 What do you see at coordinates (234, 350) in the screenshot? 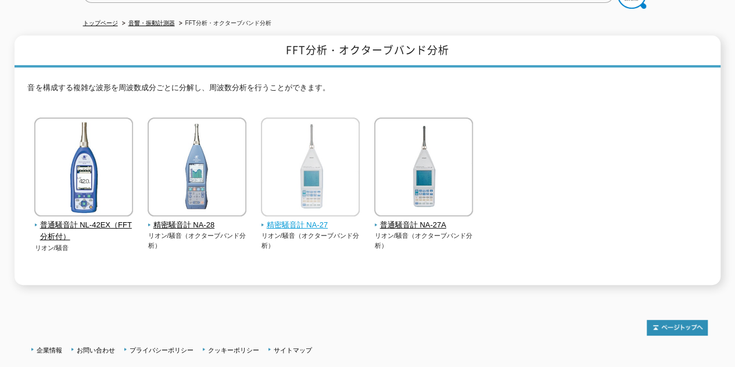
I see `a: クッキーポリシー` at bounding box center [234, 350].